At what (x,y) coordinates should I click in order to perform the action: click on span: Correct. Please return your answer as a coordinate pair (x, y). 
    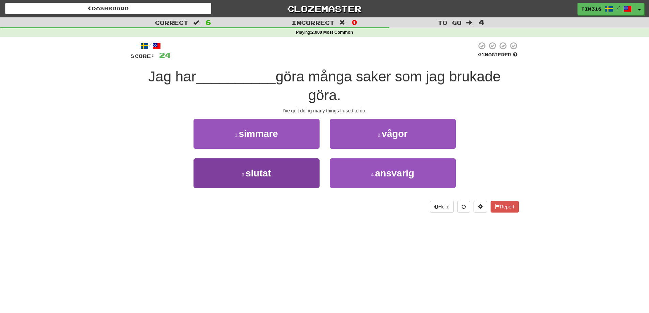
    Looking at the image, I should click on (172, 22).